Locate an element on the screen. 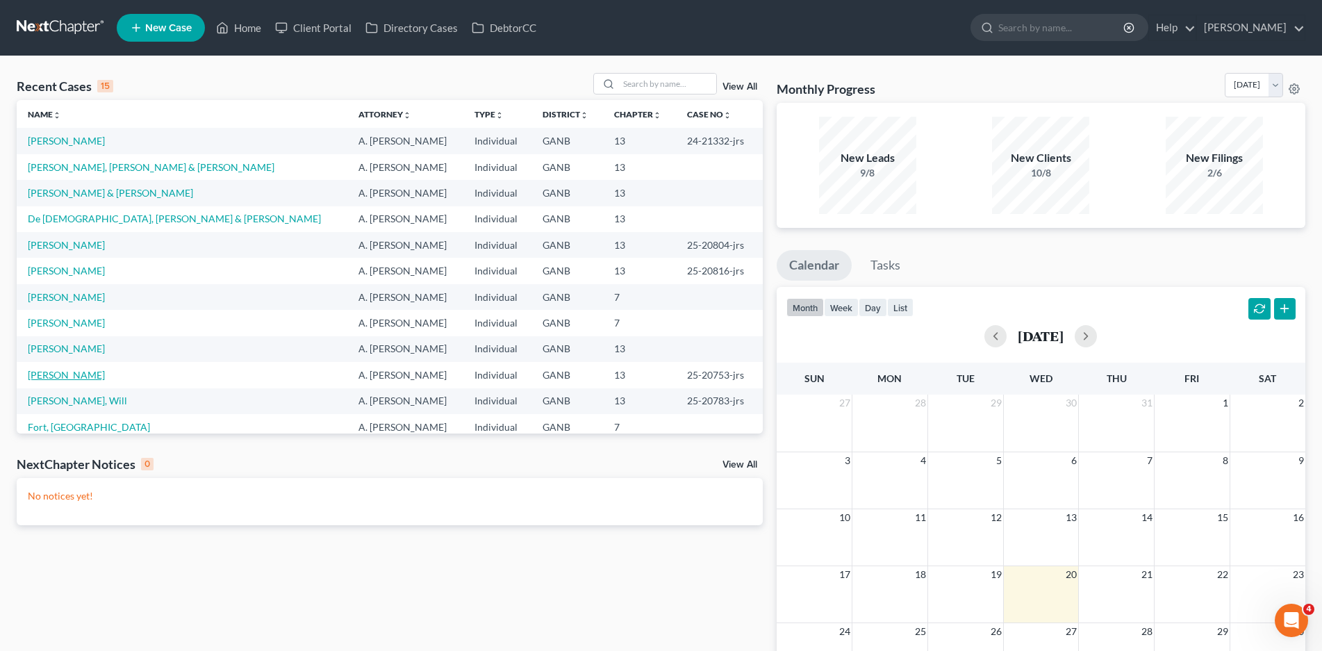 This screenshot has height=651, width=1322. div: 9/8 is located at coordinates (867, 173).